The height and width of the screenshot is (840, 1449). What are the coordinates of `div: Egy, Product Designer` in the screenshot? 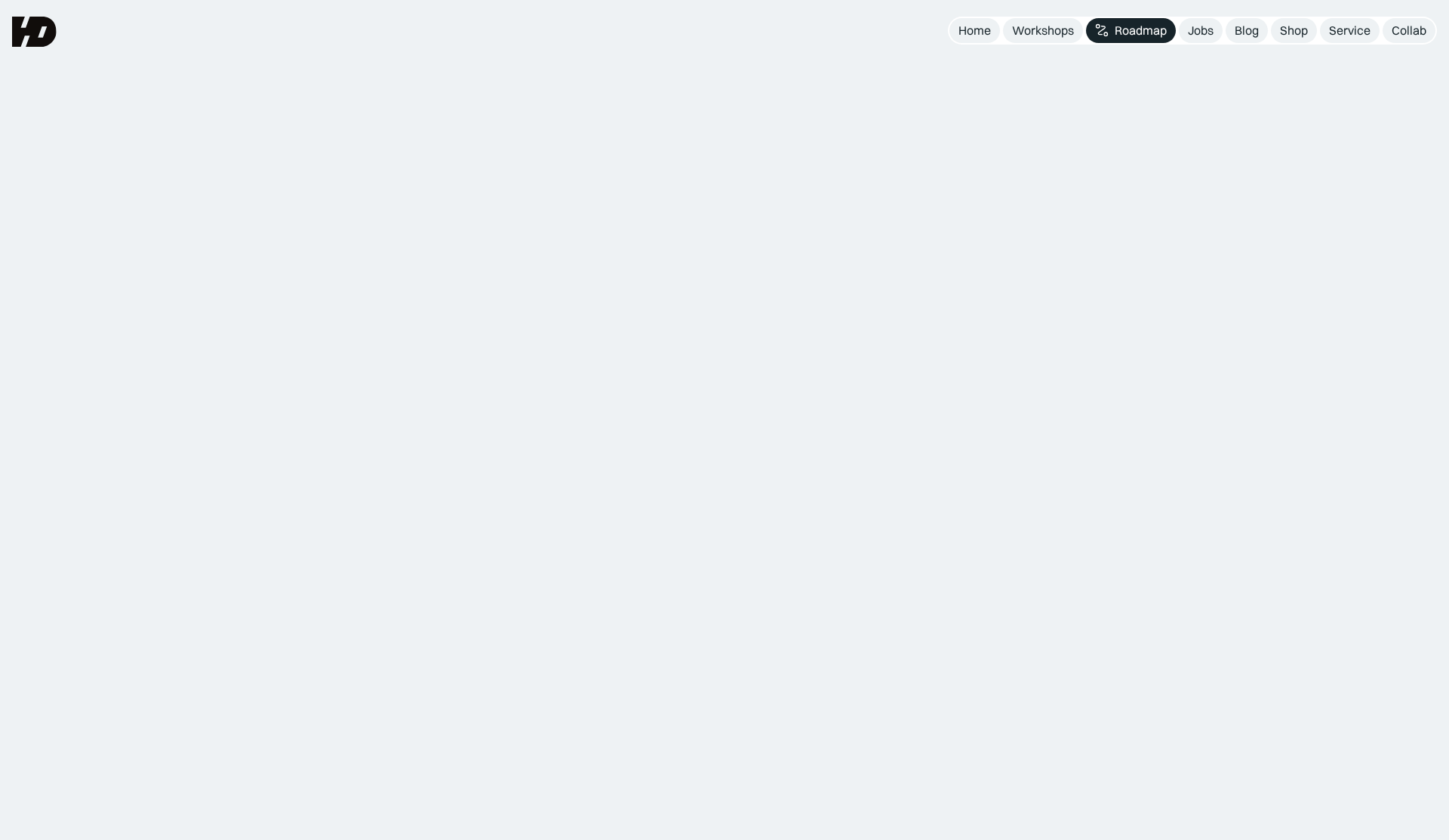 It's located at (662, 800).